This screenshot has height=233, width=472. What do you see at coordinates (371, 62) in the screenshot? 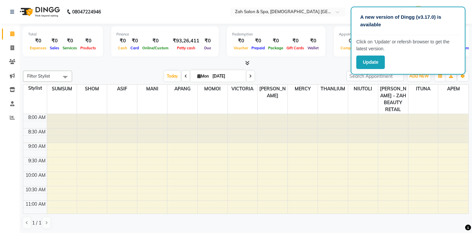
I see `button: Update` at bounding box center [371, 62].